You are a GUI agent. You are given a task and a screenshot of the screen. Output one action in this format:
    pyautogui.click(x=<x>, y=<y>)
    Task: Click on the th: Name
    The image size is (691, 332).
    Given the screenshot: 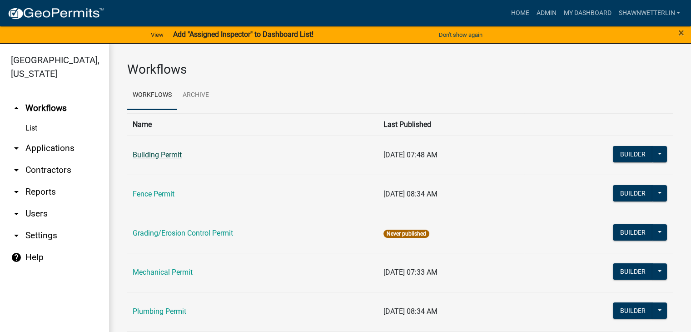 What is the action you would take?
    pyautogui.click(x=253, y=124)
    